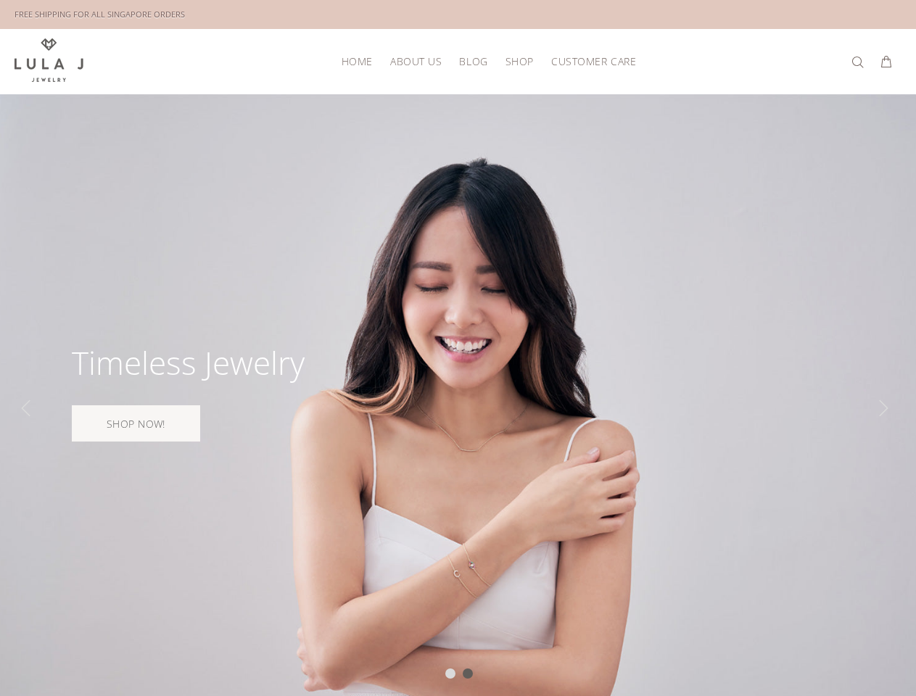 This screenshot has width=916, height=696. What do you see at coordinates (473, 61) in the screenshot?
I see `span: Blog` at bounding box center [473, 61].